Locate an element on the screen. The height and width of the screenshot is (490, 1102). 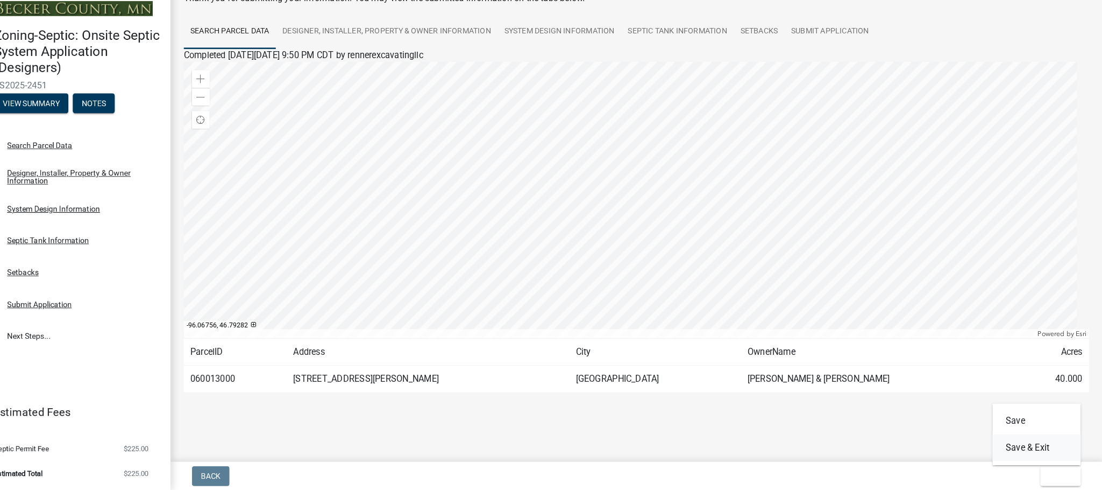
div: 5 is located at coordinates (17, 277).